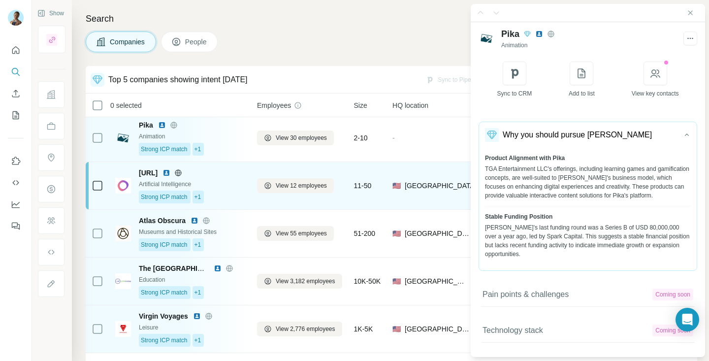 This screenshot has height=361, width=709. What do you see at coordinates (16, 72) in the screenshot?
I see `button: Search` at bounding box center [16, 72].